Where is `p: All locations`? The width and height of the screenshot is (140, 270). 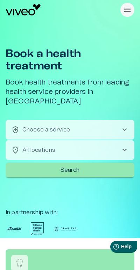 p: All locations is located at coordinates (66, 150).